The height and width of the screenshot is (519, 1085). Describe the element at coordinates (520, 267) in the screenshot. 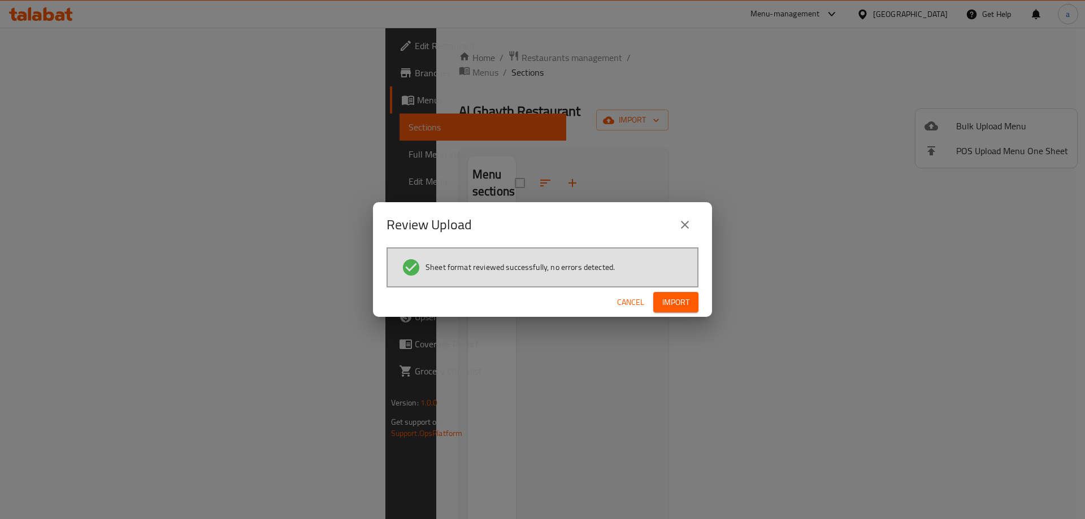

I see `span: Sheet format reviewed successfully, no errors detected.` at that location.